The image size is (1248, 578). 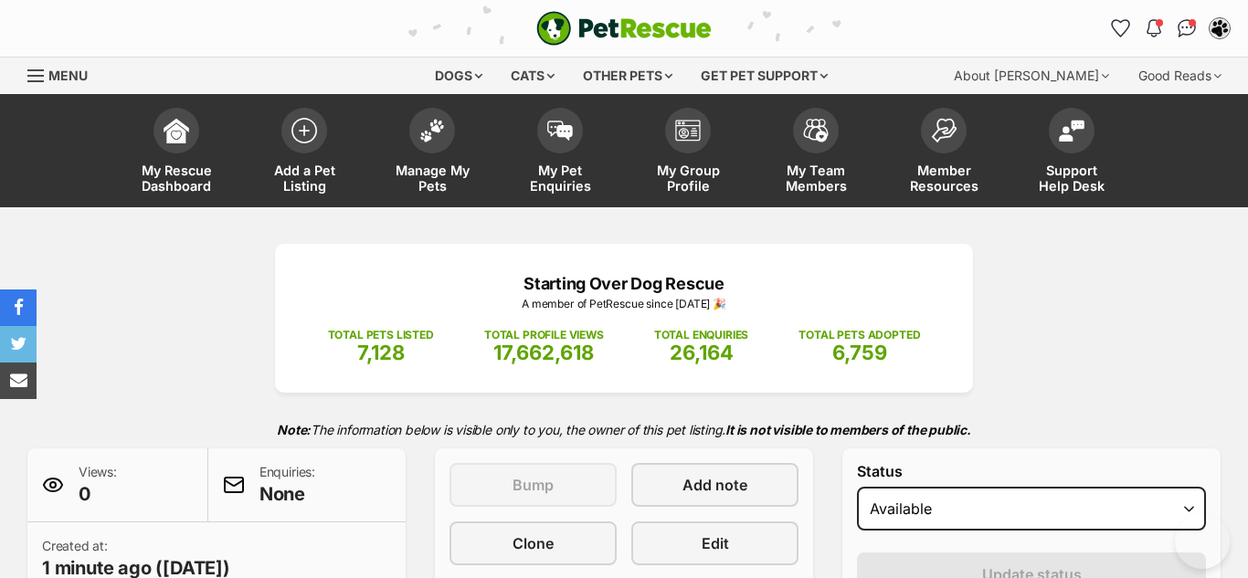 What do you see at coordinates (560, 178) in the screenshot?
I see `span: My Pet Enquiries` at bounding box center [560, 178].